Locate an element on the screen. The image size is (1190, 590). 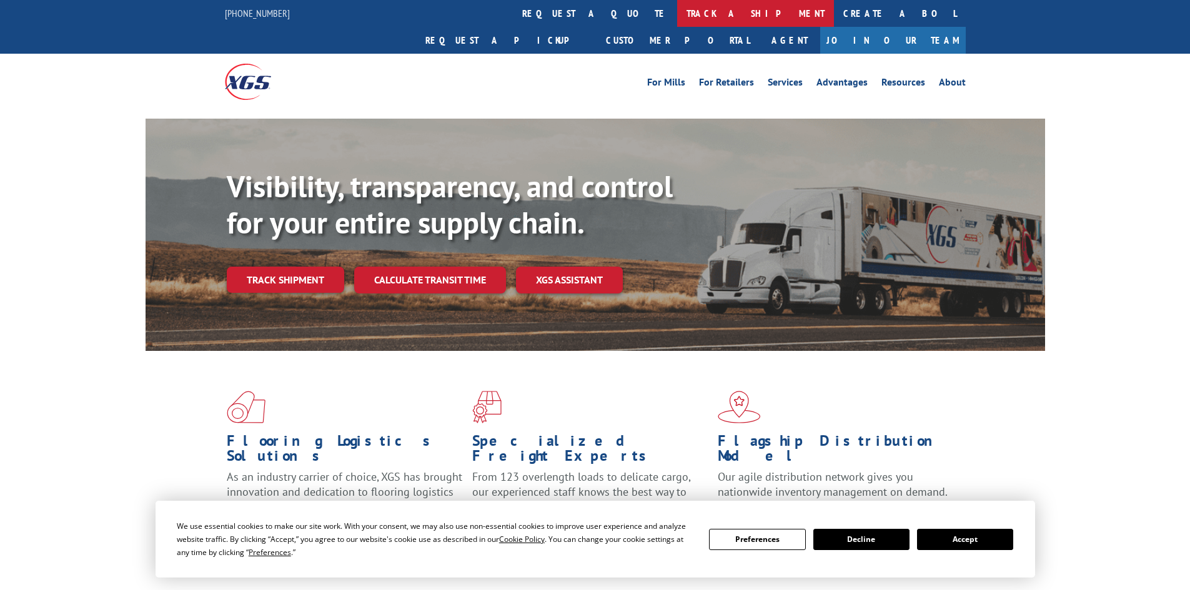
h1: Specialized Freight Experts is located at coordinates (590, 452).